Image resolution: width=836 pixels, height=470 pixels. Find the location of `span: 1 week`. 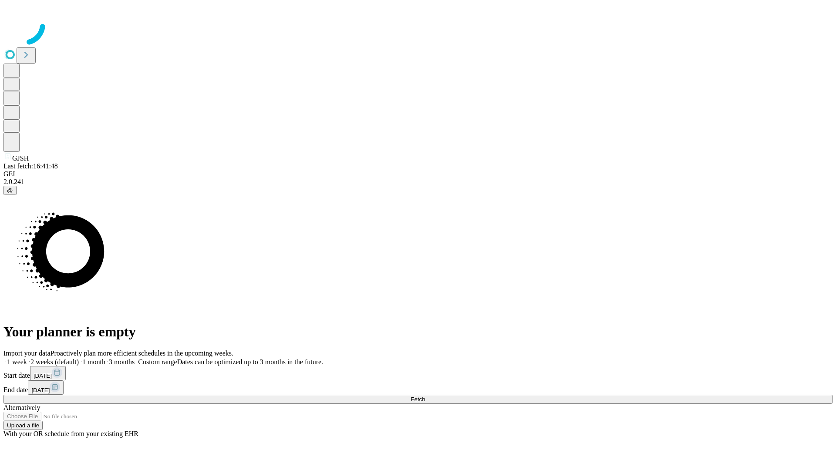

span: 1 week is located at coordinates (17, 362).